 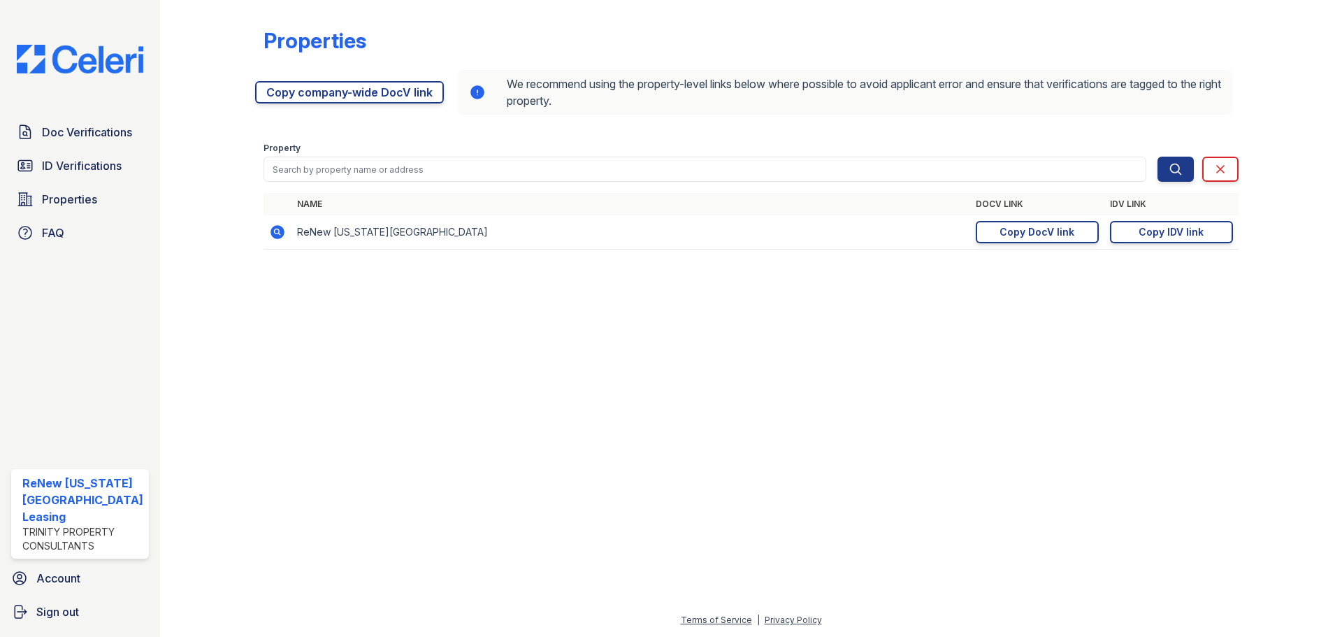 What do you see at coordinates (80, 612) in the screenshot?
I see `button: Sign out` at bounding box center [80, 612].